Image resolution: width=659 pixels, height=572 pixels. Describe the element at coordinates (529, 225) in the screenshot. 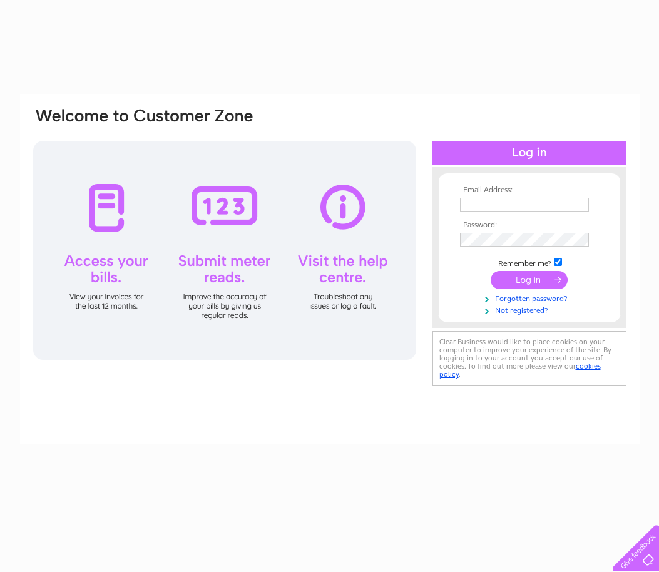

I see `th: Password:` at that location.